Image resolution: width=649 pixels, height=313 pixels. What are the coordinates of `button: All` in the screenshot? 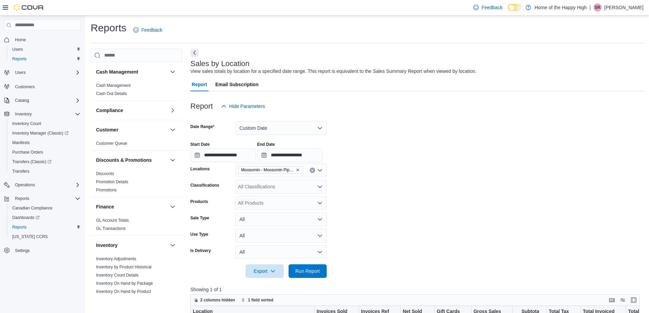 It's located at (281, 236).